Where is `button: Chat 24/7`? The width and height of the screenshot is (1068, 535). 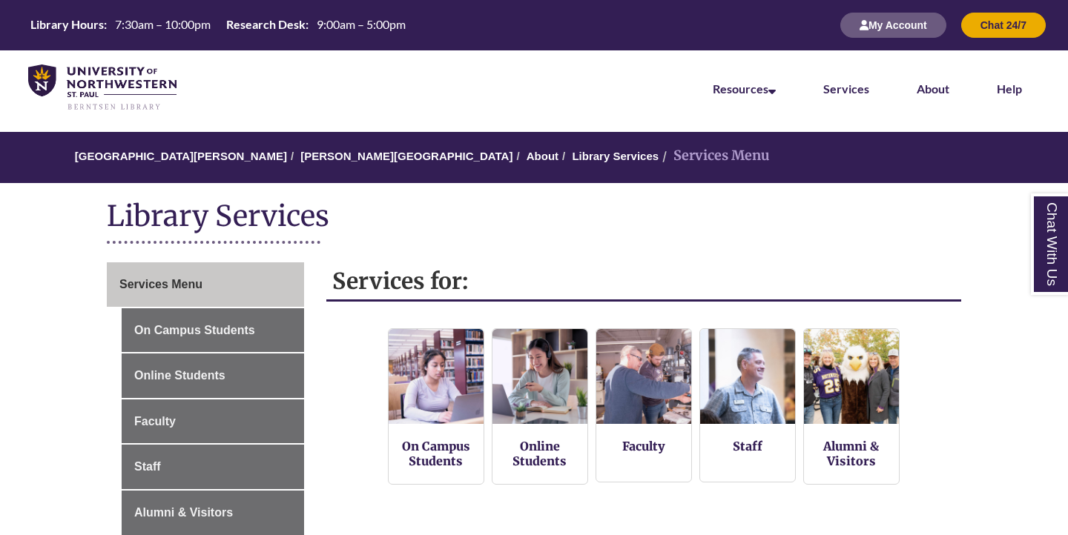
button: Chat 24/7 is located at coordinates (1003, 25).